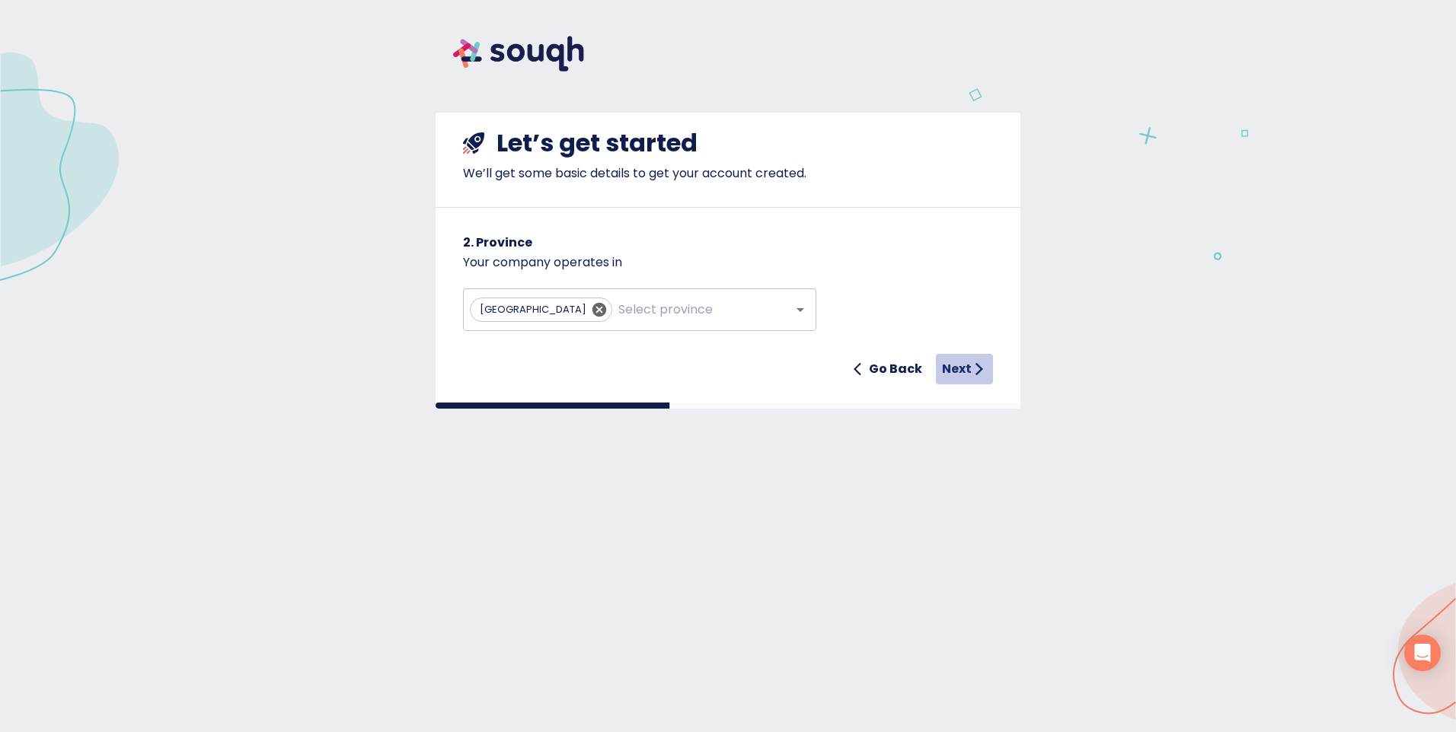  What do you see at coordinates (518, 53) in the screenshot?
I see `img: souqh logo` at bounding box center [518, 53].